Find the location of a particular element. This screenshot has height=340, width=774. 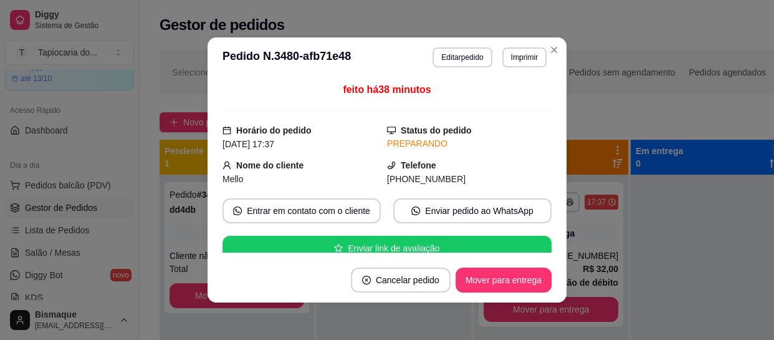

button: close-circleCancelar pedido is located at coordinates (401, 280).